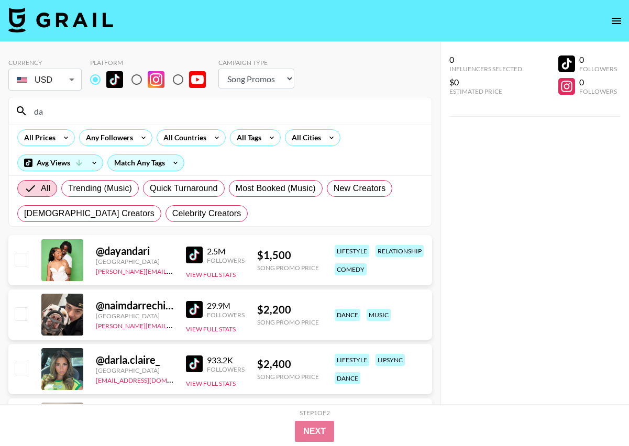 The height and width of the screenshot is (446, 629). I want to click on button: open drawer, so click(616, 21).